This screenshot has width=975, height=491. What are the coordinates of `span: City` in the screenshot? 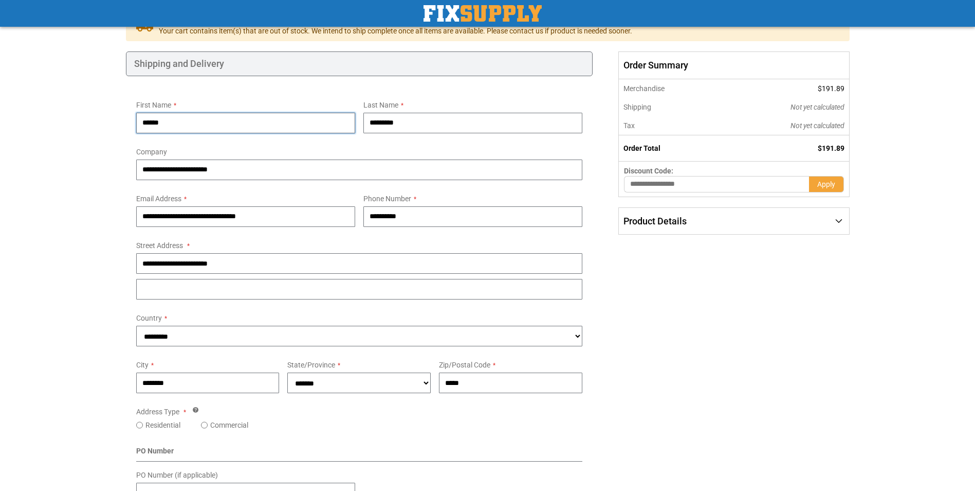 It's located at (142, 365).